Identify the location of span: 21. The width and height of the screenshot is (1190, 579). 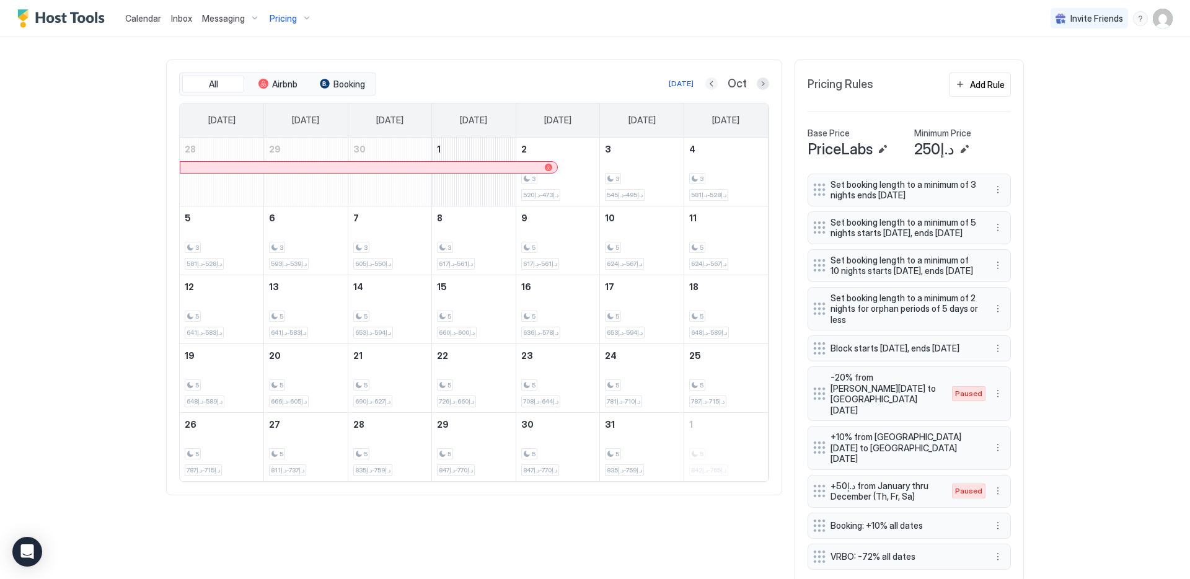
(358, 355).